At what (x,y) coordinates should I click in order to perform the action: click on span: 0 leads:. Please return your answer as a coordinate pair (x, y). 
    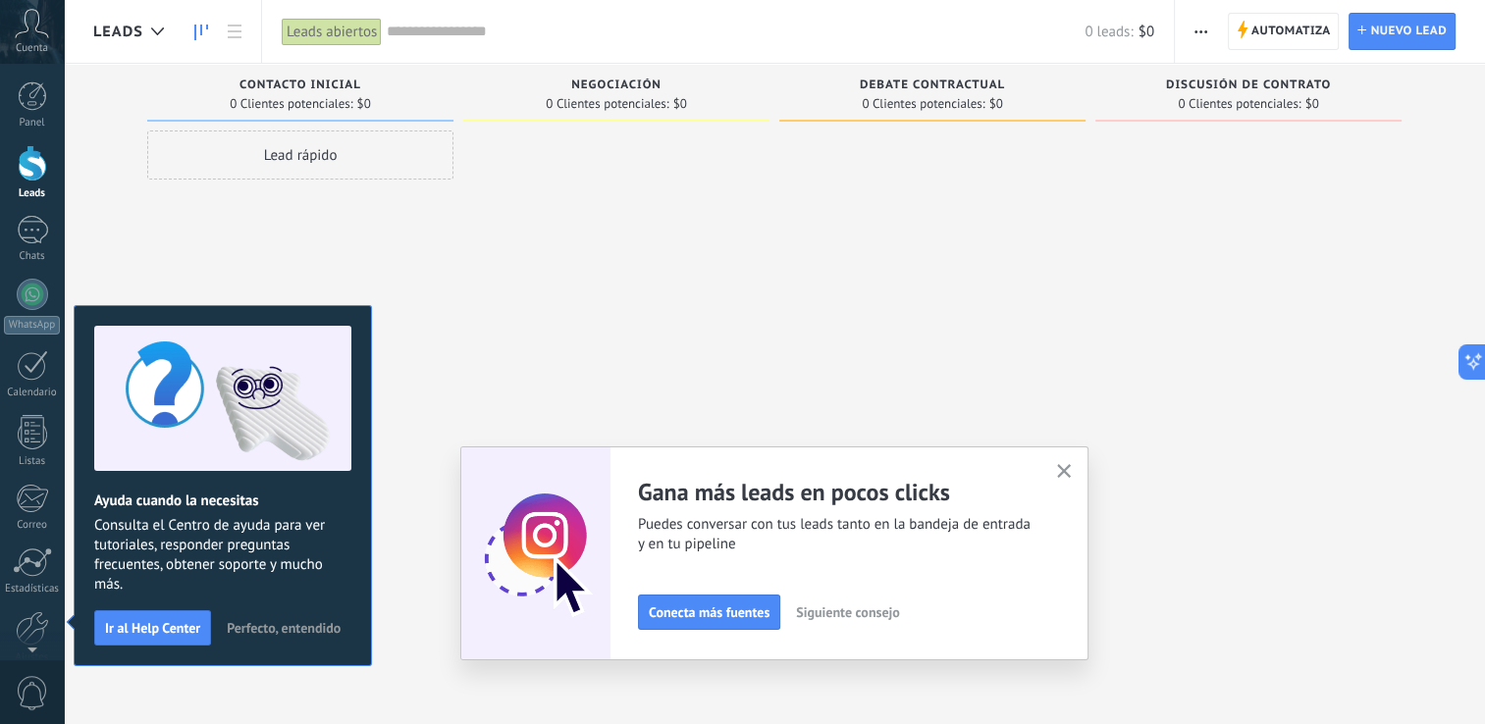
    Looking at the image, I should click on (1108, 31).